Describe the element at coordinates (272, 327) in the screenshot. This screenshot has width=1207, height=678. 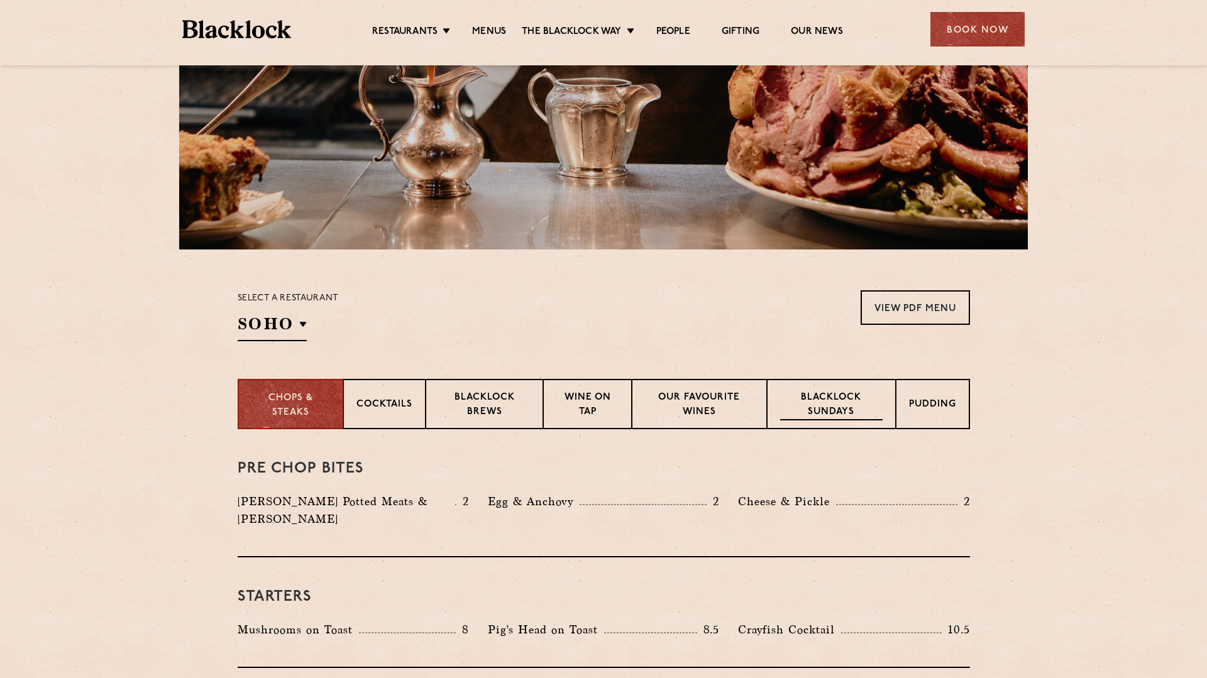
I see `h2: SOHO` at that location.